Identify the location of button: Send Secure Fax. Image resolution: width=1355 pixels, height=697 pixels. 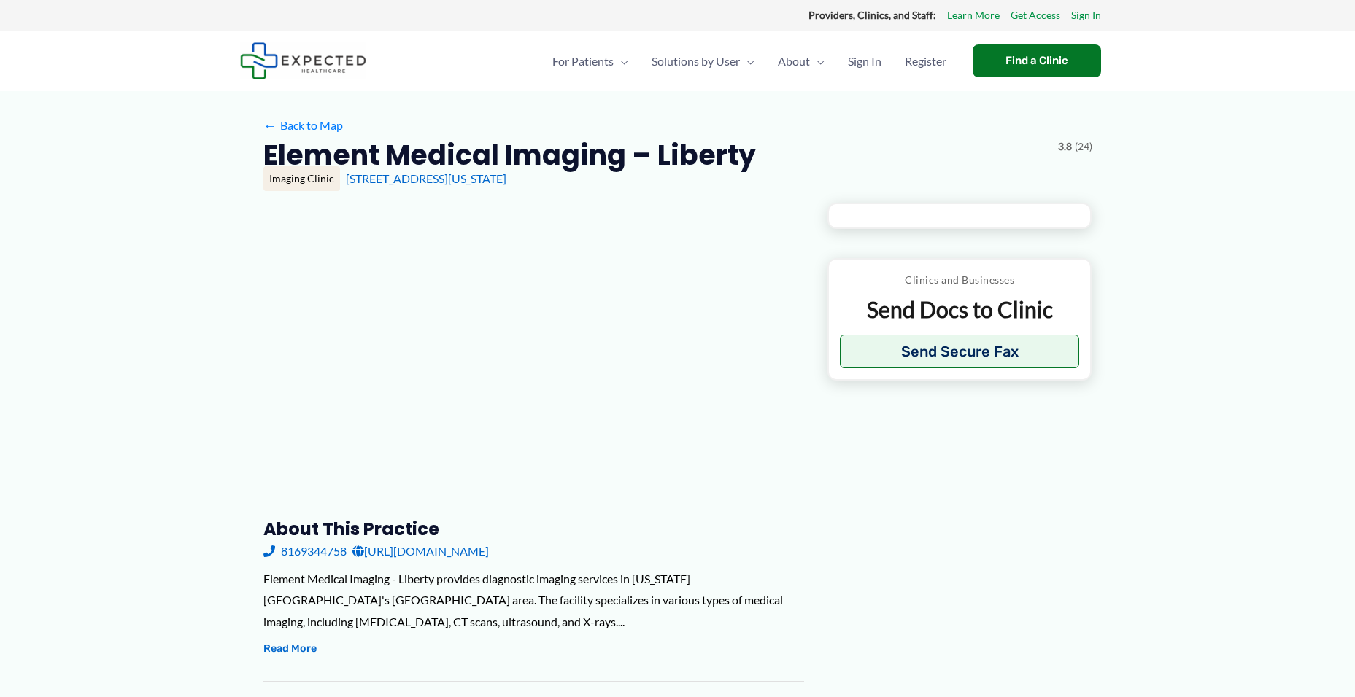
(959, 352).